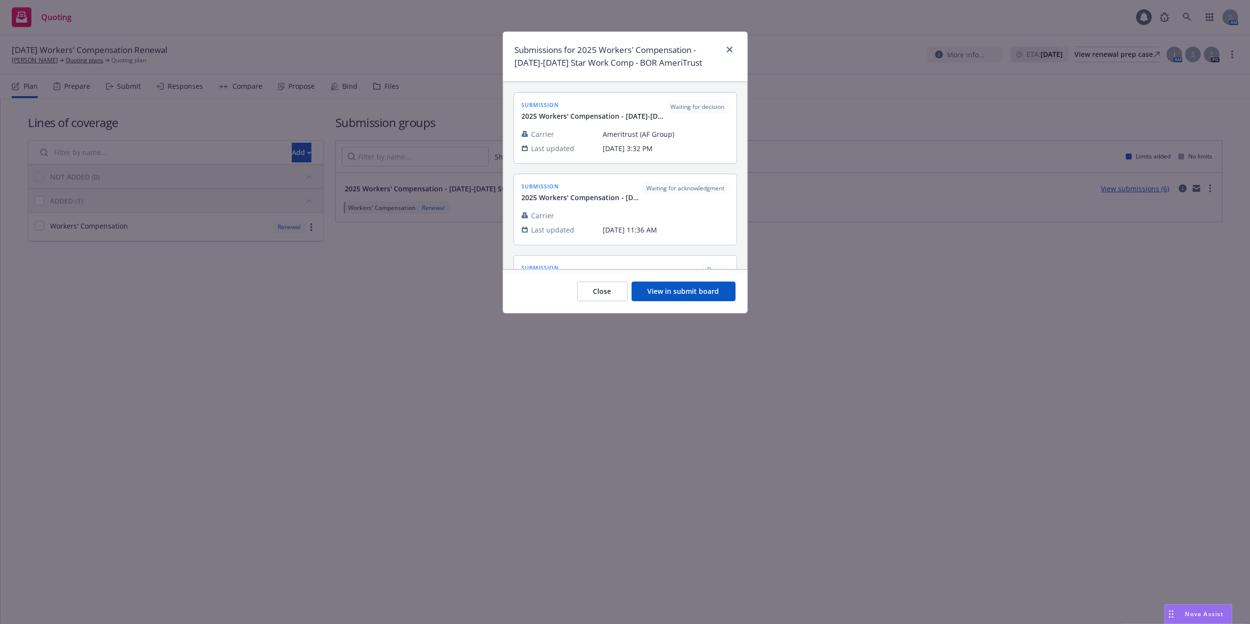 Image resolution: width=1250 pixels, height=624 pixels. I want to click on button: Nova Assist, so click(1199, 614).